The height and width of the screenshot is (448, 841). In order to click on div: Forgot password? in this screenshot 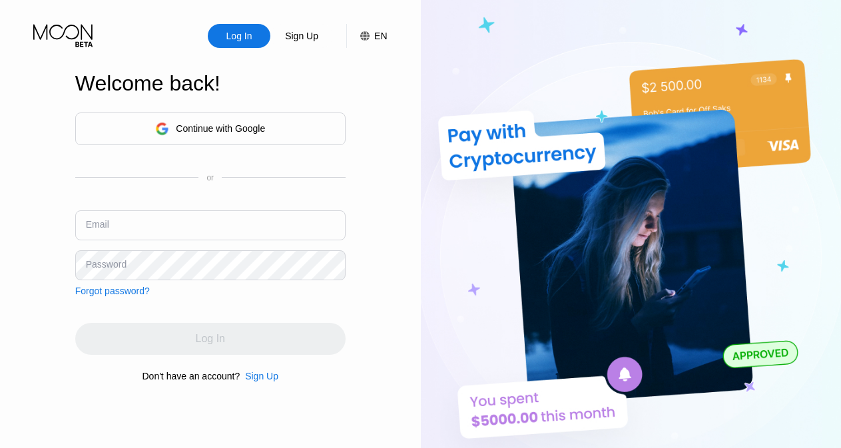, I will do `click(112, 291)`.